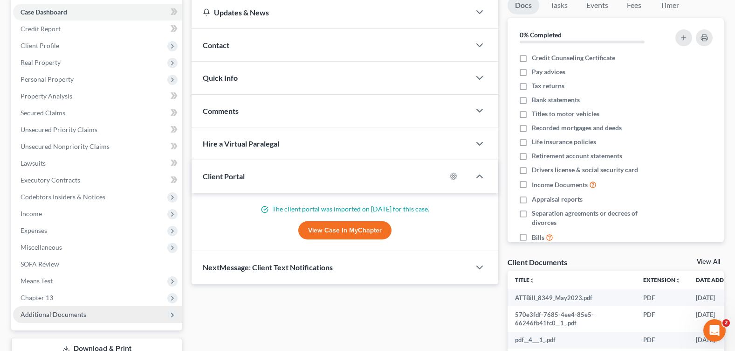 The height and width of the screenshot is (351, 735). I want to click on a: Executory Contracts, so click(97, 180).